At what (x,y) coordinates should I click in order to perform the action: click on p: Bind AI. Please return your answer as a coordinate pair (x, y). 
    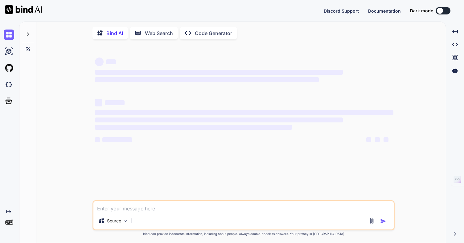
    Looking at the image, I should click on (115, 33).